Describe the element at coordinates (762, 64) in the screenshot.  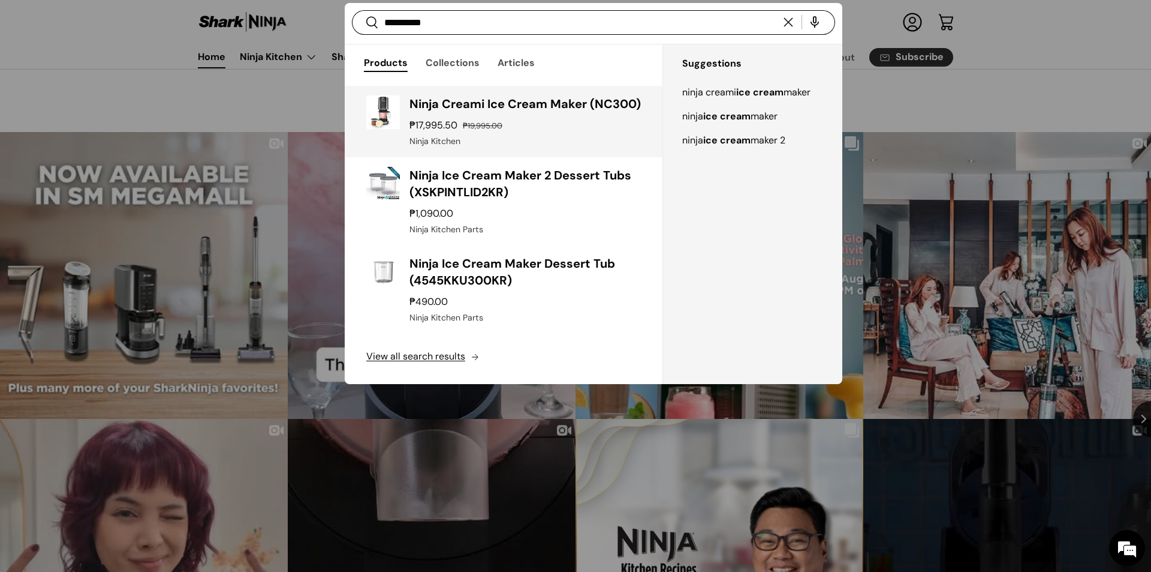
I see `h3: Suggestions` at that location.